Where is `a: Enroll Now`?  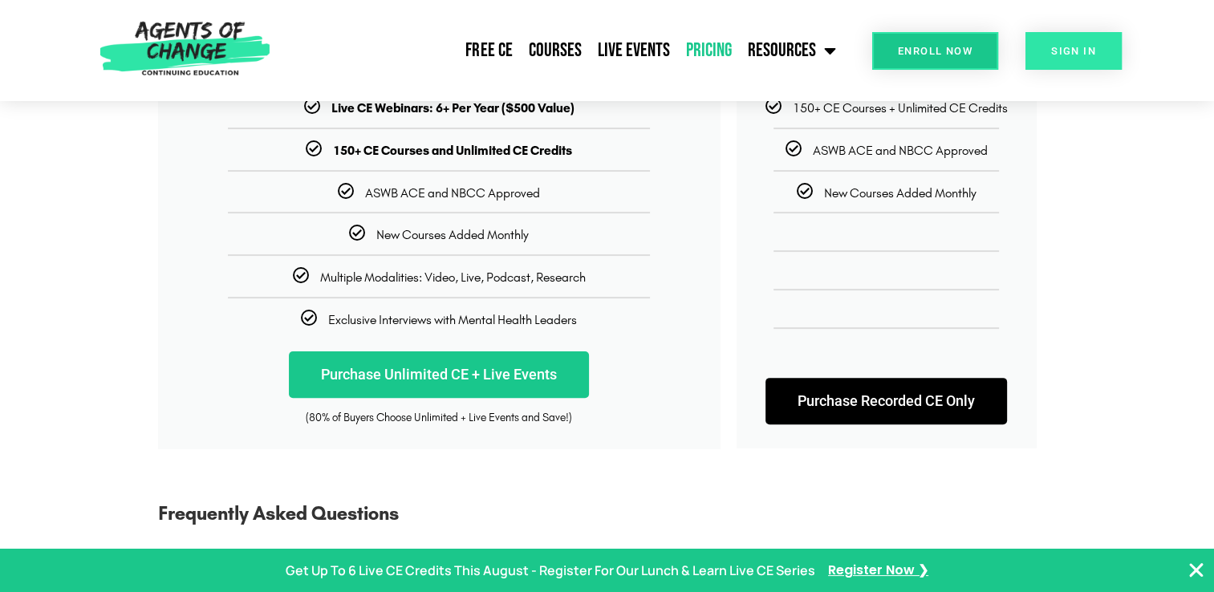
a: Enroll Now is located at coordinates (935, 51).